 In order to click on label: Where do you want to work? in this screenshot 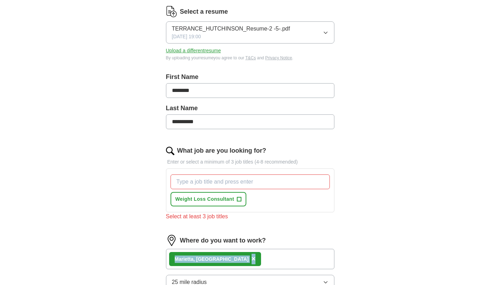, I will do `click(223, 240)`.